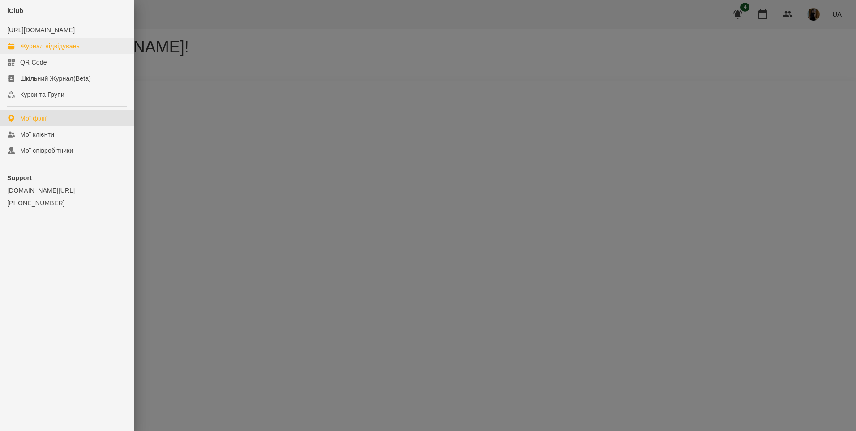  Describe the element at coordinates (50, 46) in the screenshot. I see `div: Журнал відвідувань` at that location.